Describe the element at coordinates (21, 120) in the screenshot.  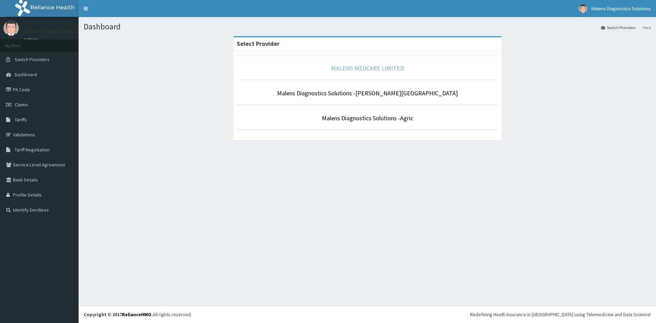
I see `span: Tariffs` at that location.